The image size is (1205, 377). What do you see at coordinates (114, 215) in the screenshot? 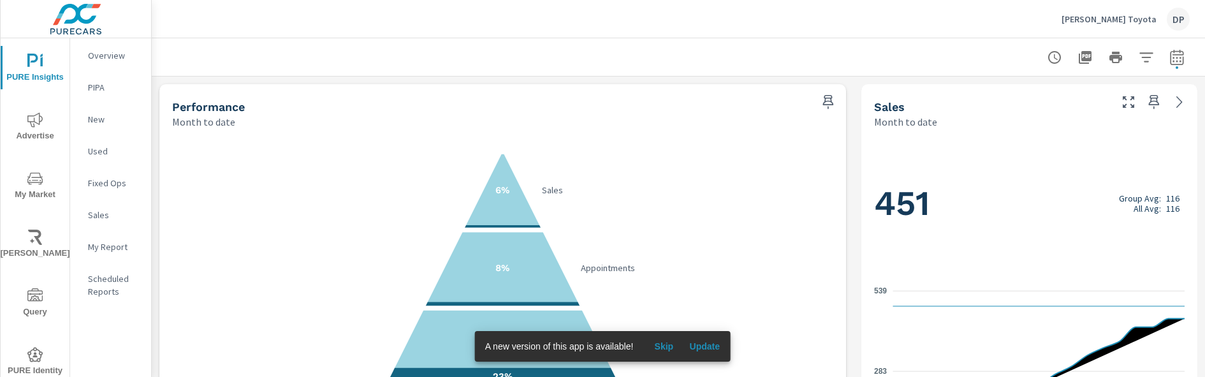
I see `p: Sales` at bounding box center [114, 215].